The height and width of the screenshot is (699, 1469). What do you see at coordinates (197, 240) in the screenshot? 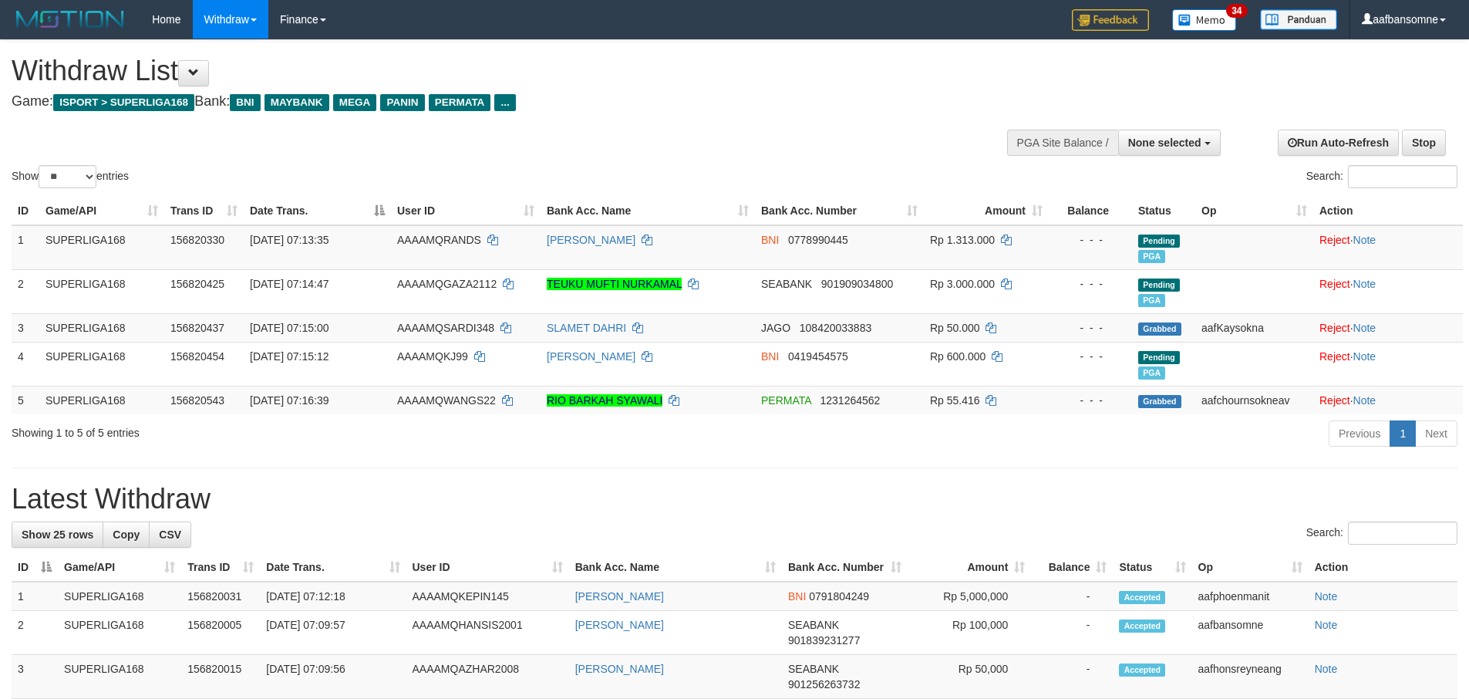
I see `span: 156820330` at bounding box center [197, 240].